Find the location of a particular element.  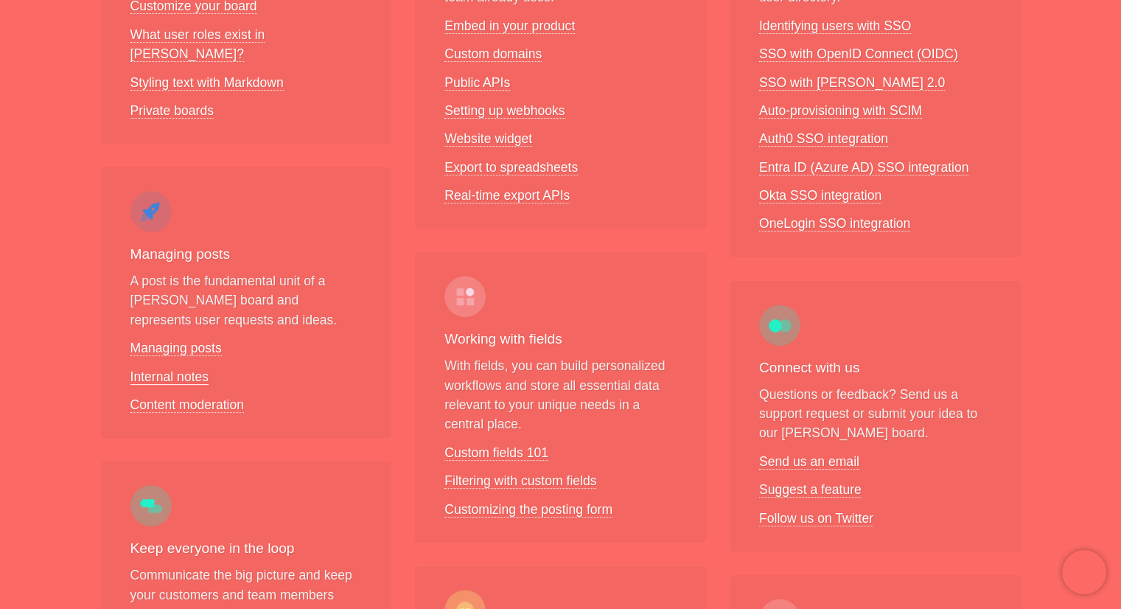

a: Suggest a feature is located at coordinates (810, 489).